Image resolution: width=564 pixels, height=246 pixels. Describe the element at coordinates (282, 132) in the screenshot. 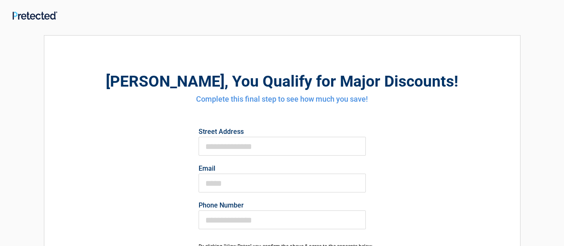

I see `label: Street Address` at that location.